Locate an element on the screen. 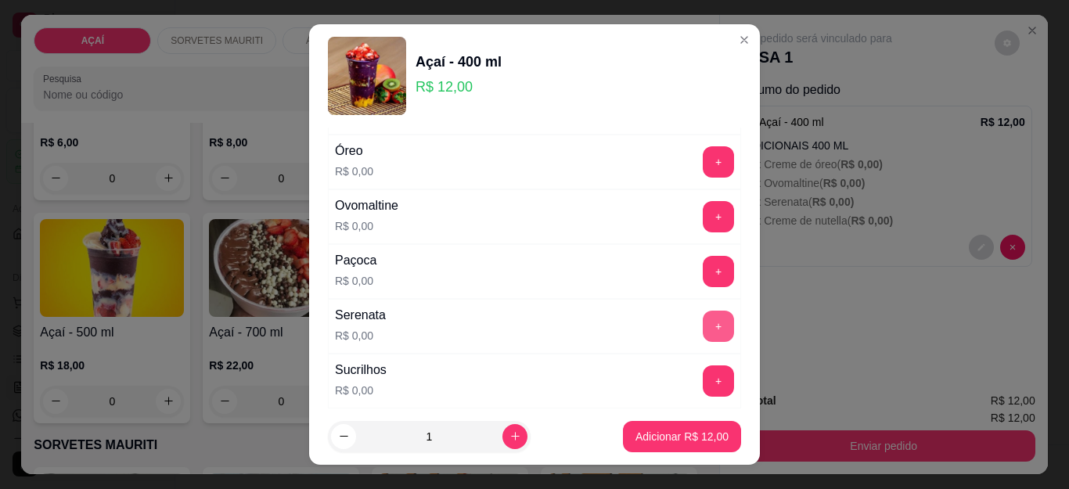  div: Serenata is located at coordinates (360, 315).